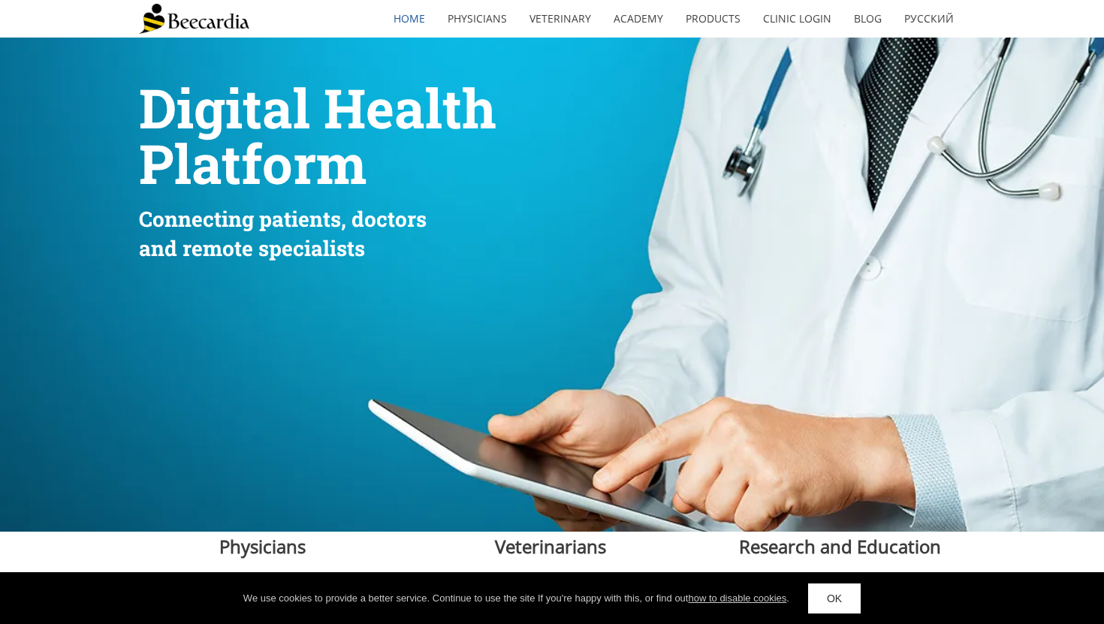 This screenshot has width=1104, height=624. Describe the element at coordinates (282, 219) in the screenshot. I see `span: Connecting patients, doctors` at that location.